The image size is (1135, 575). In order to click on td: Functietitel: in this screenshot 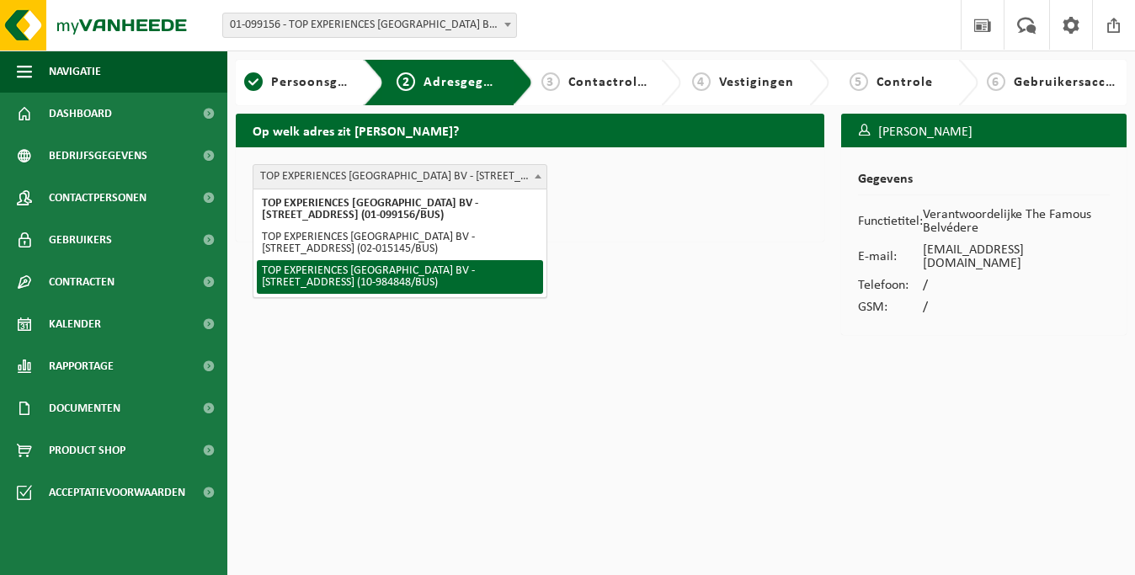, I will do `click(890, 222)`.